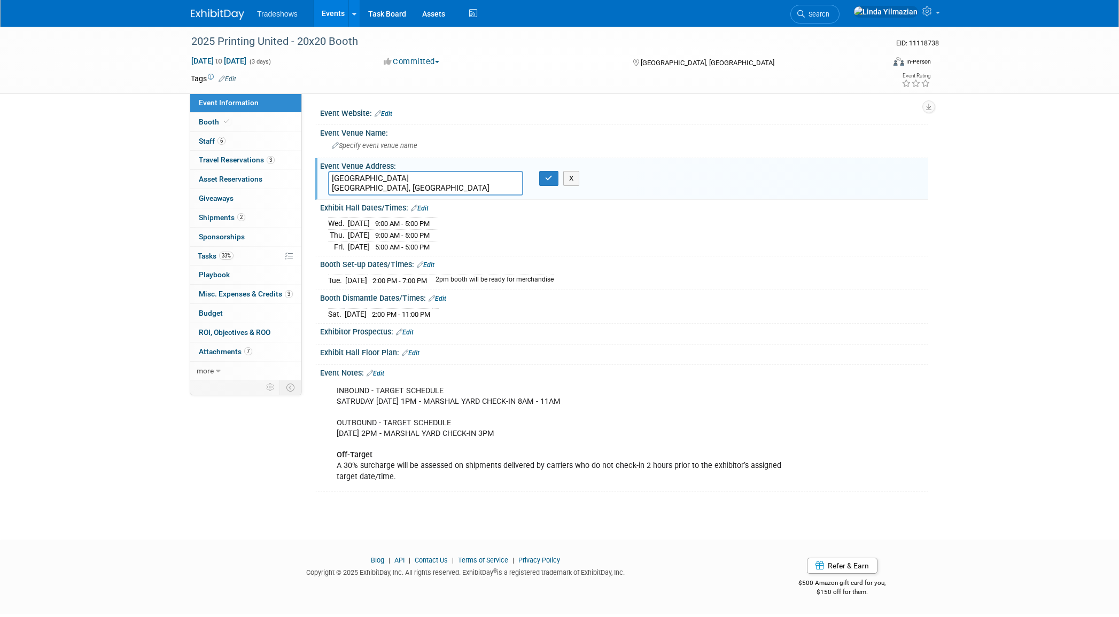 The image size is (1119, 617). What do you see at coordinates (246, 103) in the screenshot?
I see `a: Event Information` at bounding box center [246, 103].